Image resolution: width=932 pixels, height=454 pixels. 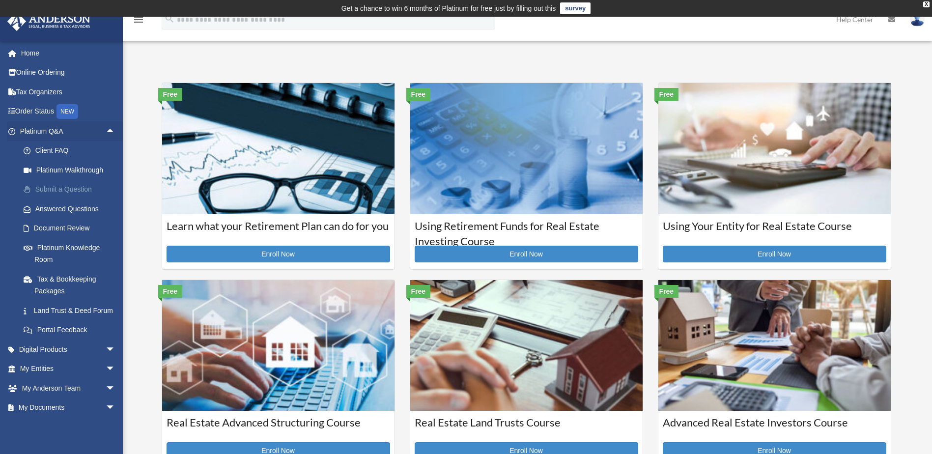 I want to click on a: Digital Productsarrow_drop_down, so click(x=68, y=349).